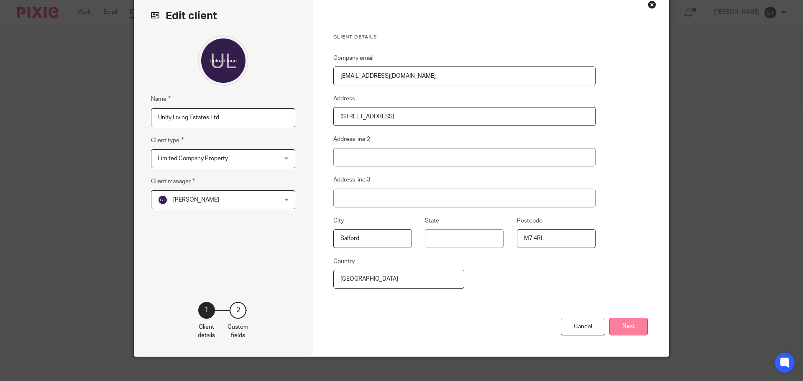 The width and height of the screenshot is (803, 381). I want to click on label: Address line 2, so click(352, 139).